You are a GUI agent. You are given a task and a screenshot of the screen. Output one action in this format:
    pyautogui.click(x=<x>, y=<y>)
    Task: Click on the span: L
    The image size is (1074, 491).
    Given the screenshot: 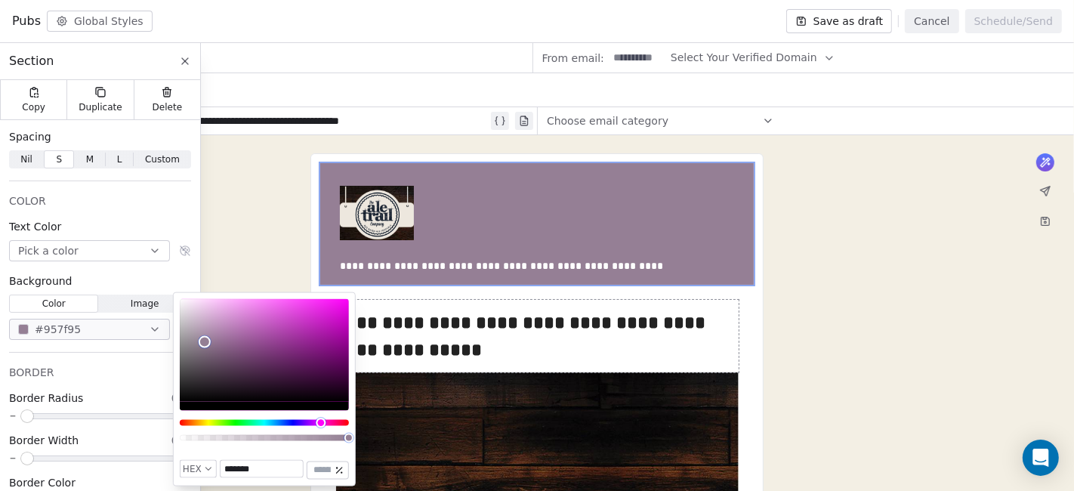 What is the action you would take?
    pyautogui.click(x=119, y=159)
    